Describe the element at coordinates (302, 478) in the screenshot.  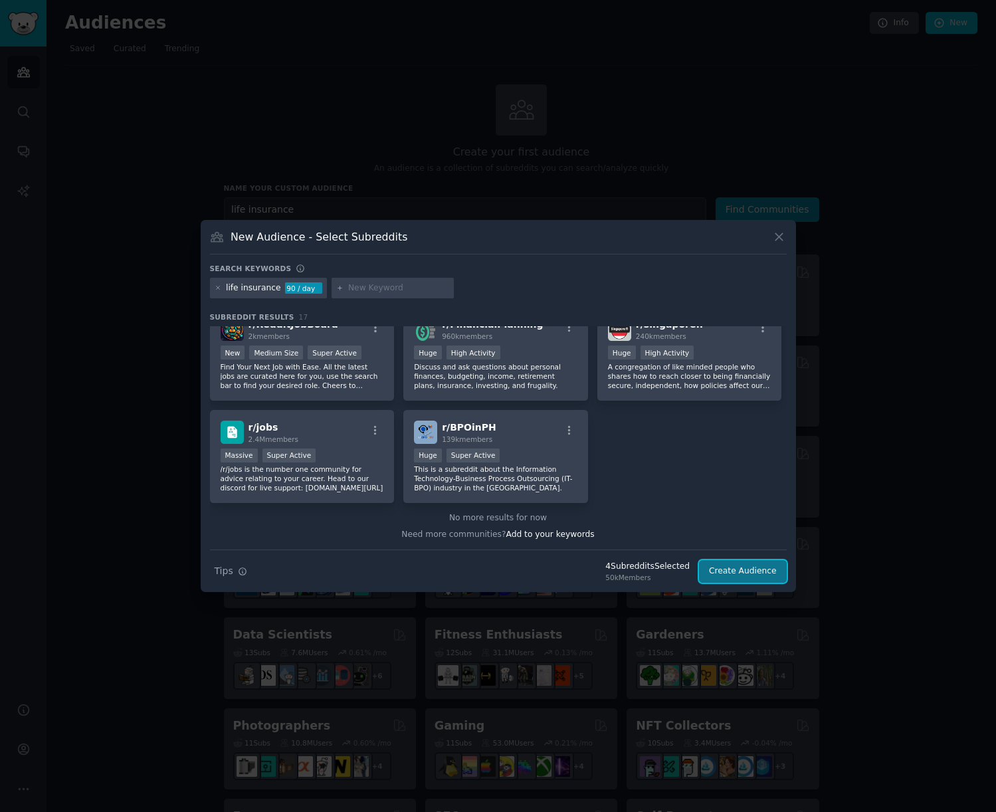
I see `p: /r/jobs is the number one community for advice relating to your career. Head to our discord for l...` at that location.